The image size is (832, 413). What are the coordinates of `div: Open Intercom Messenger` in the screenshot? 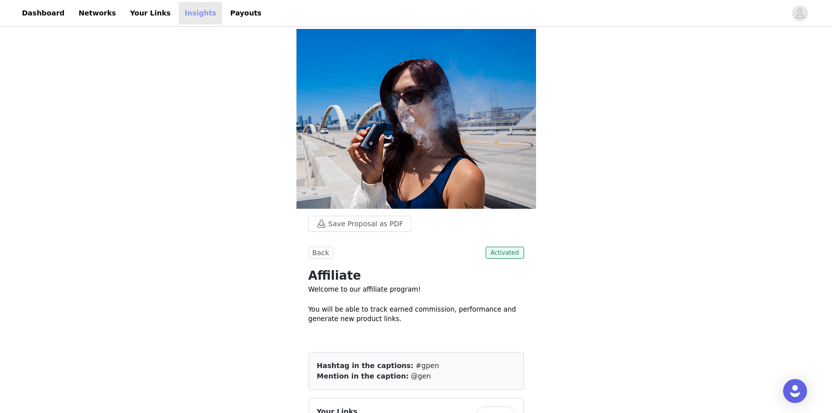 It's located at (795, 391).